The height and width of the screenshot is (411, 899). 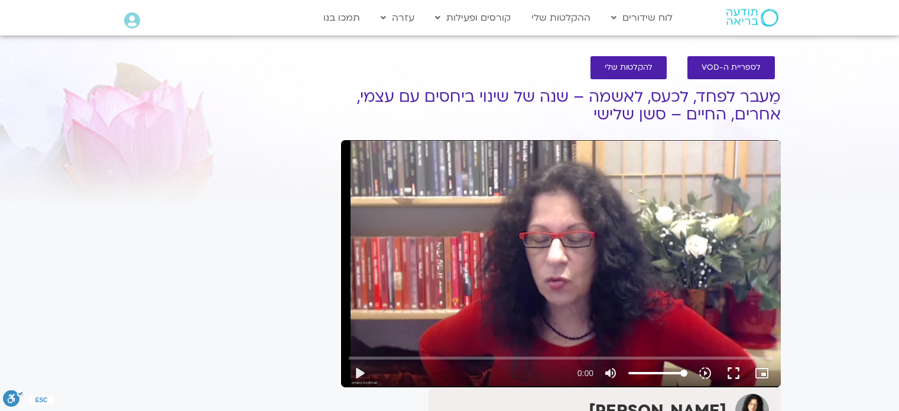 I want to click on span: לספריית ה-VOD, so click(x=731, y=67).